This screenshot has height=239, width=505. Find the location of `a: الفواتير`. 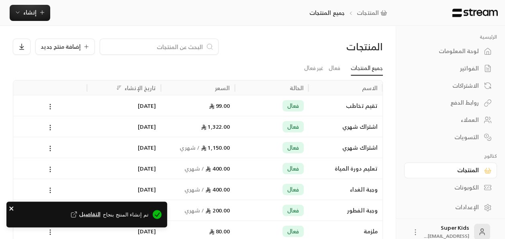

a: الفواتير is located at coordinates (451, 68).